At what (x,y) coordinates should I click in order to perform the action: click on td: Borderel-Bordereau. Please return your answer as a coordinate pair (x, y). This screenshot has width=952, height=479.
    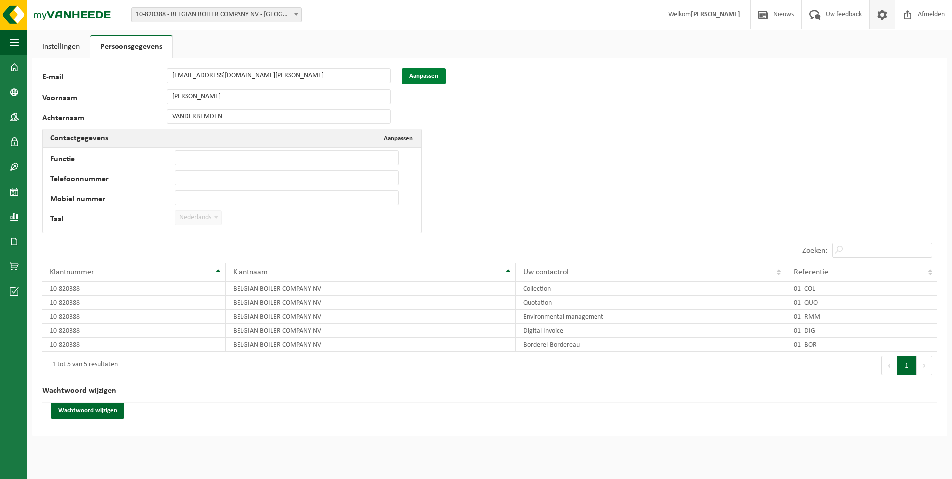
    Looking at the image, I should click on (651, 344).